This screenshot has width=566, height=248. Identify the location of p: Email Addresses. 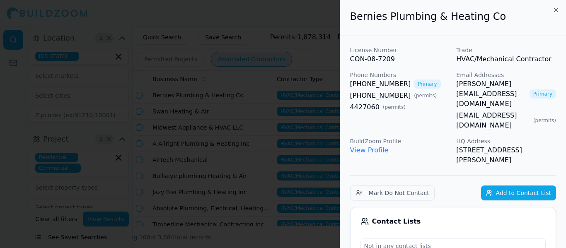
(506, 75).